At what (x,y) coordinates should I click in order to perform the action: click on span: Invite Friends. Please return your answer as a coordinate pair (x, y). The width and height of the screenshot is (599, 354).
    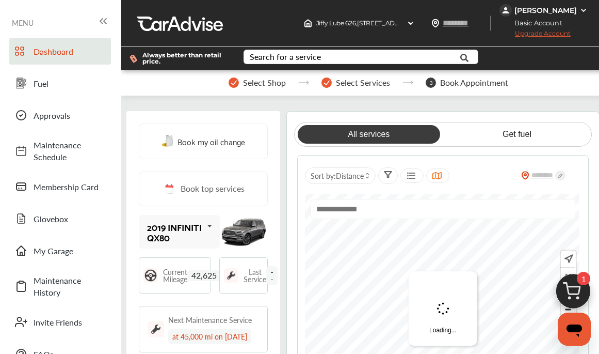
    Looking at the image, I should click on (70, 322).